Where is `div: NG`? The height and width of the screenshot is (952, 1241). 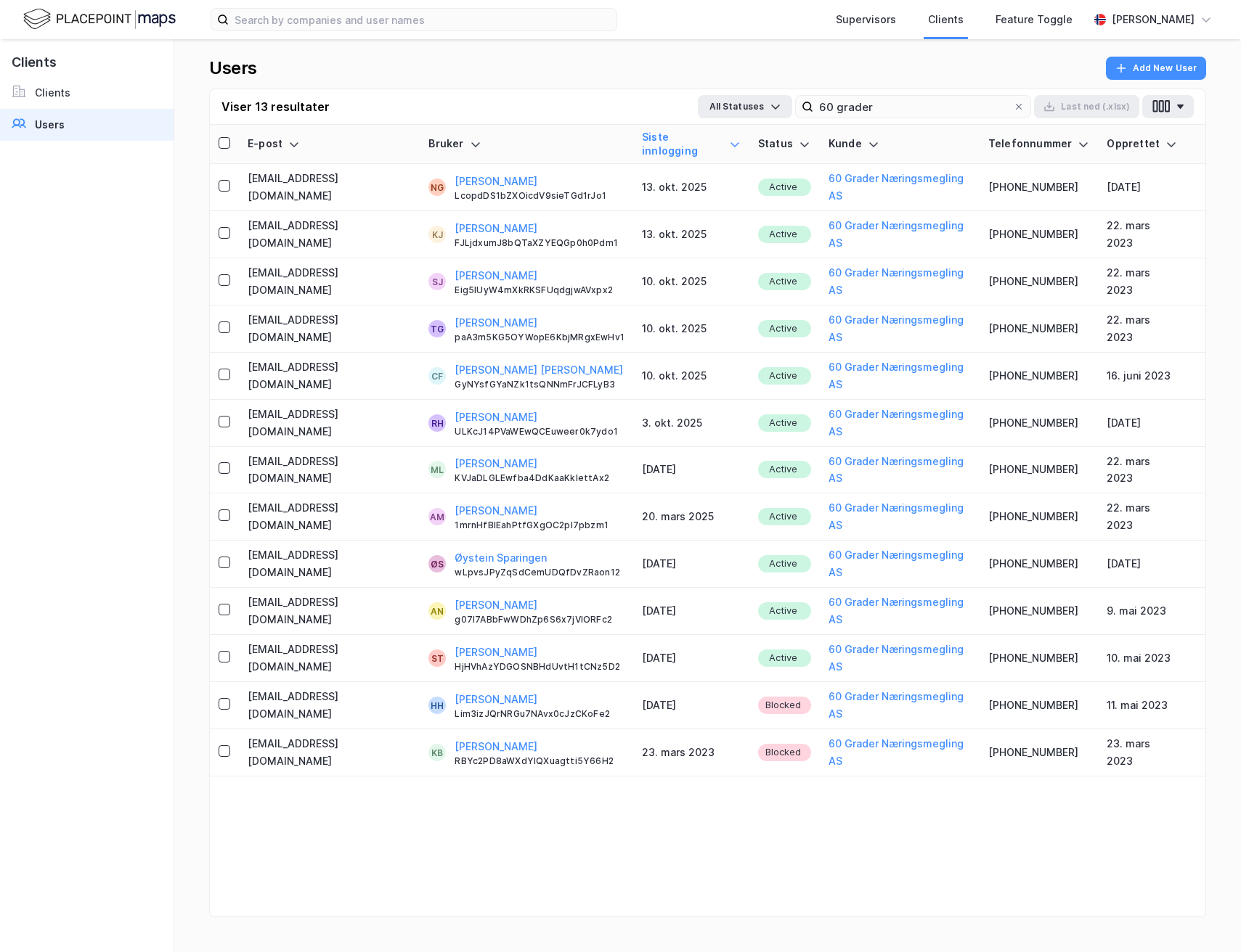 div: NG is located at coordinates (437, 187).